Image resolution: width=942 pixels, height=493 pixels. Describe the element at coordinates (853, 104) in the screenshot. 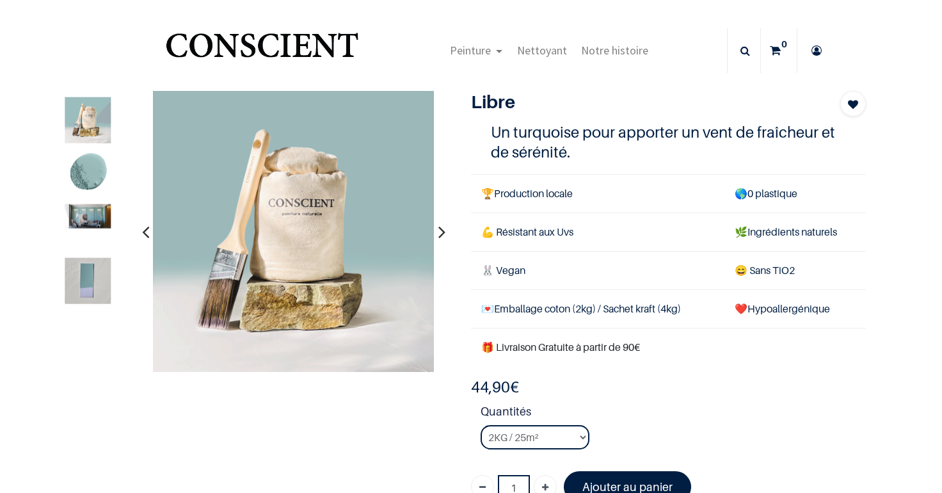

I see `button: Add to wishlist` at that location.